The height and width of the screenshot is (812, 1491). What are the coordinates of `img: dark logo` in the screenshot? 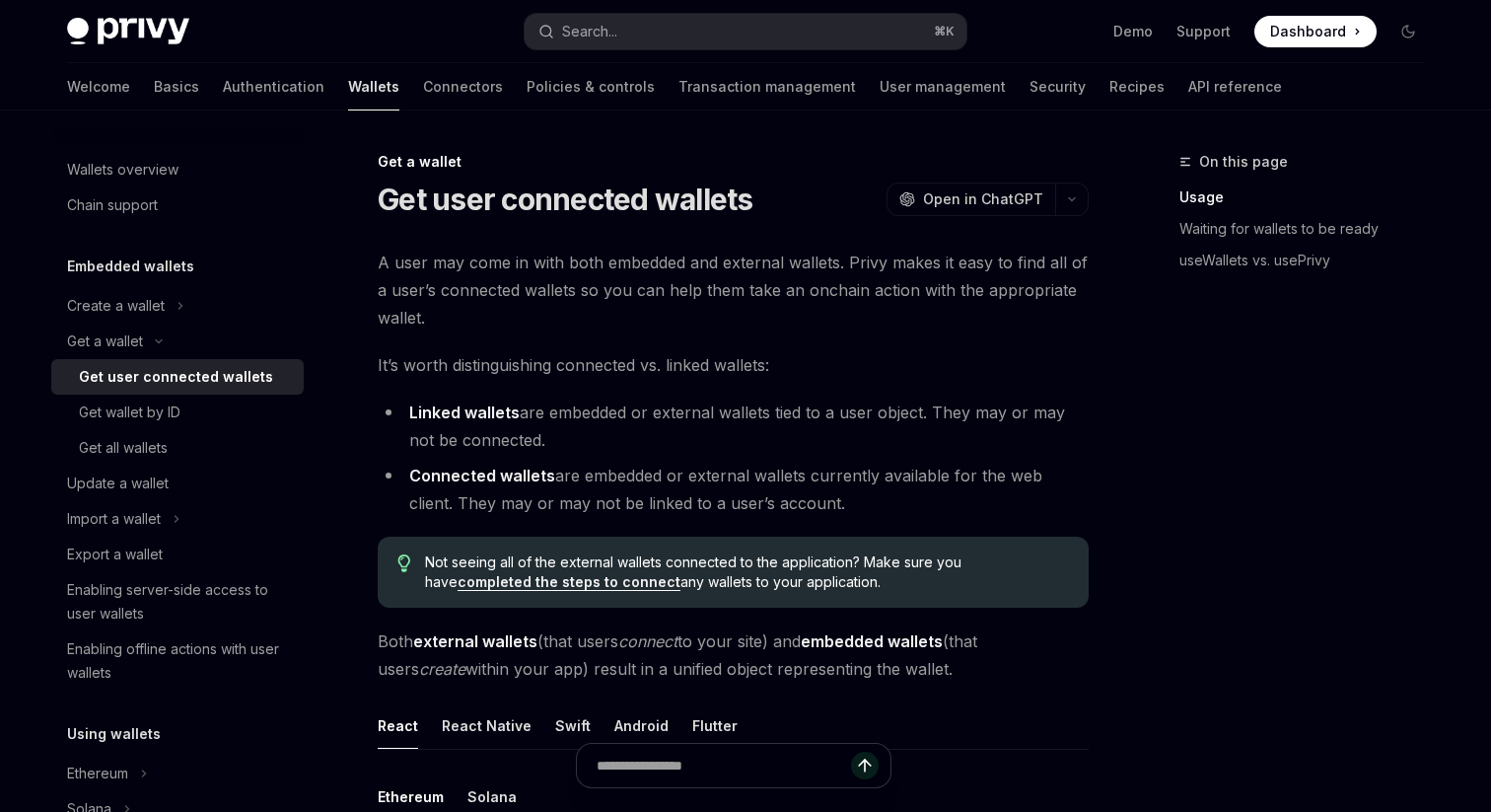 It's located at (128, 32).